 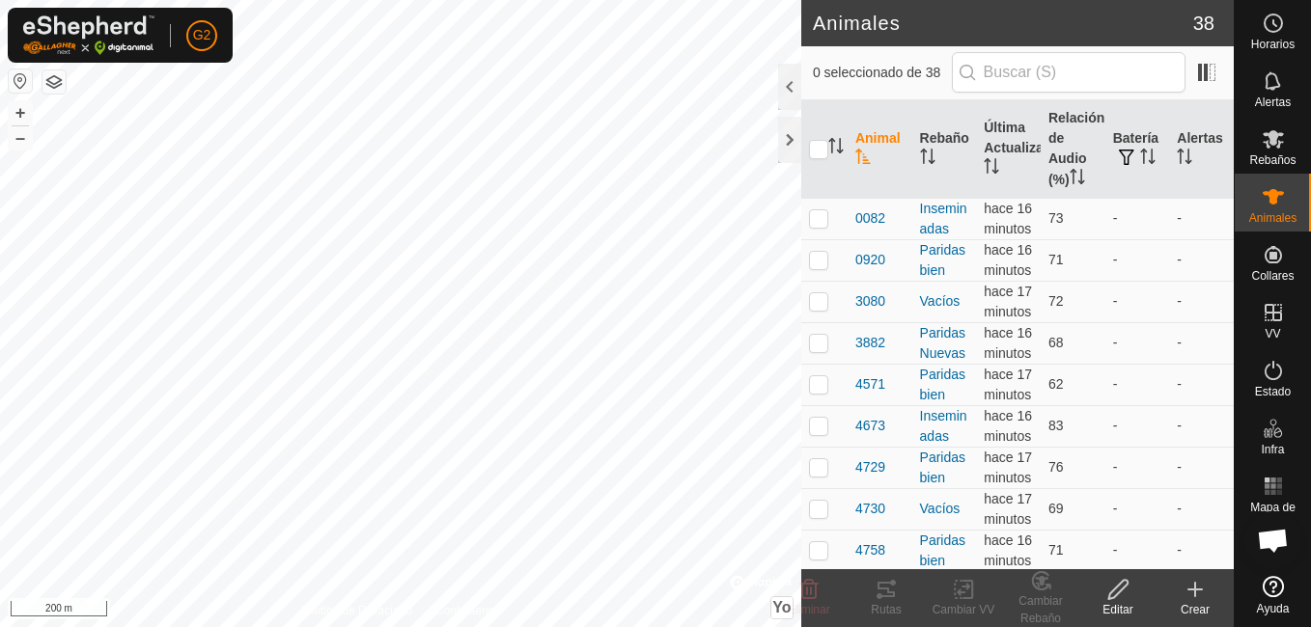 What do you see at coordinates (877, 138) in the screenshot?
I see `font: Animal` at bounding box center [877, 138].